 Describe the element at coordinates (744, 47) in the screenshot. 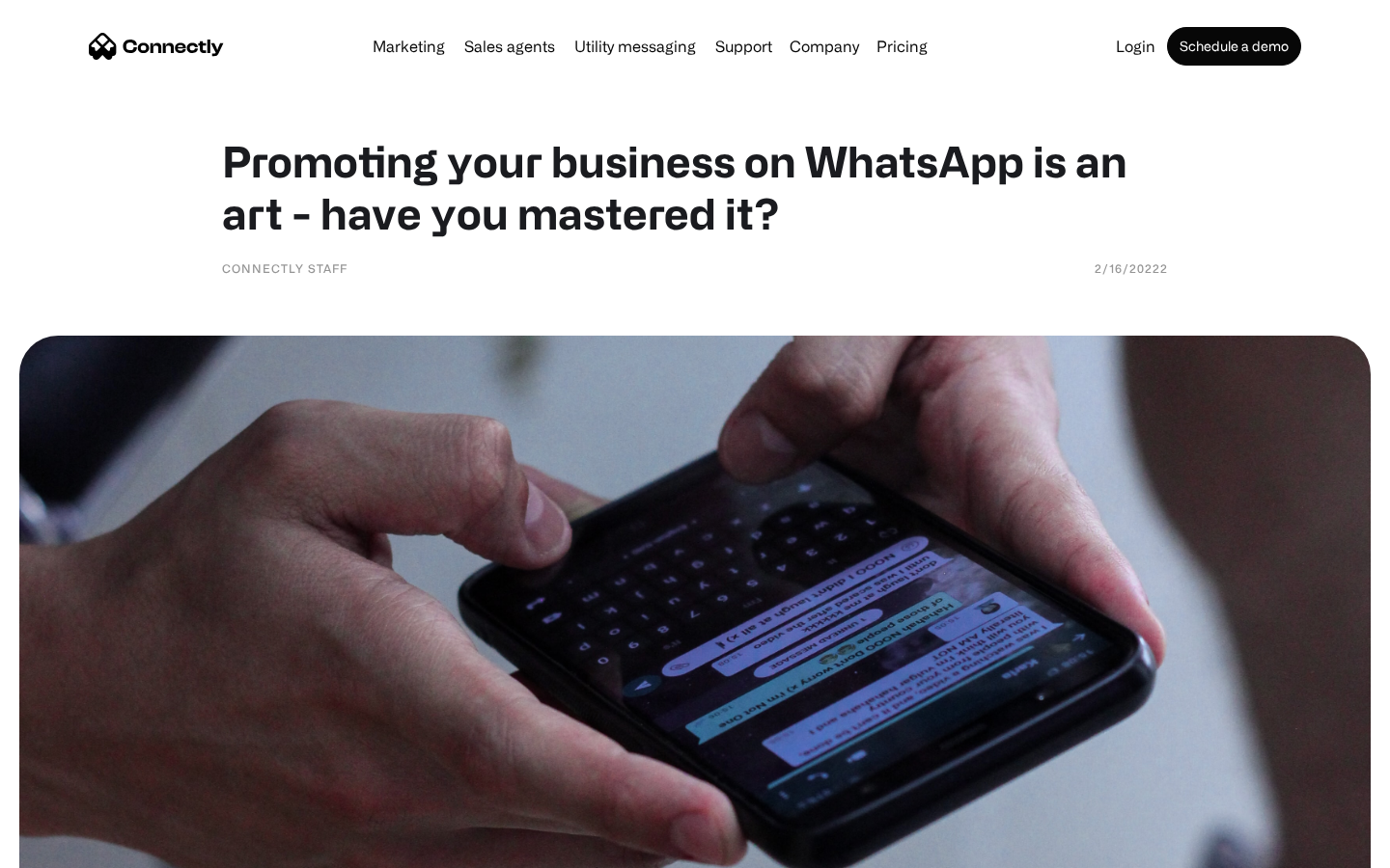

I see `a: Support` at that location.